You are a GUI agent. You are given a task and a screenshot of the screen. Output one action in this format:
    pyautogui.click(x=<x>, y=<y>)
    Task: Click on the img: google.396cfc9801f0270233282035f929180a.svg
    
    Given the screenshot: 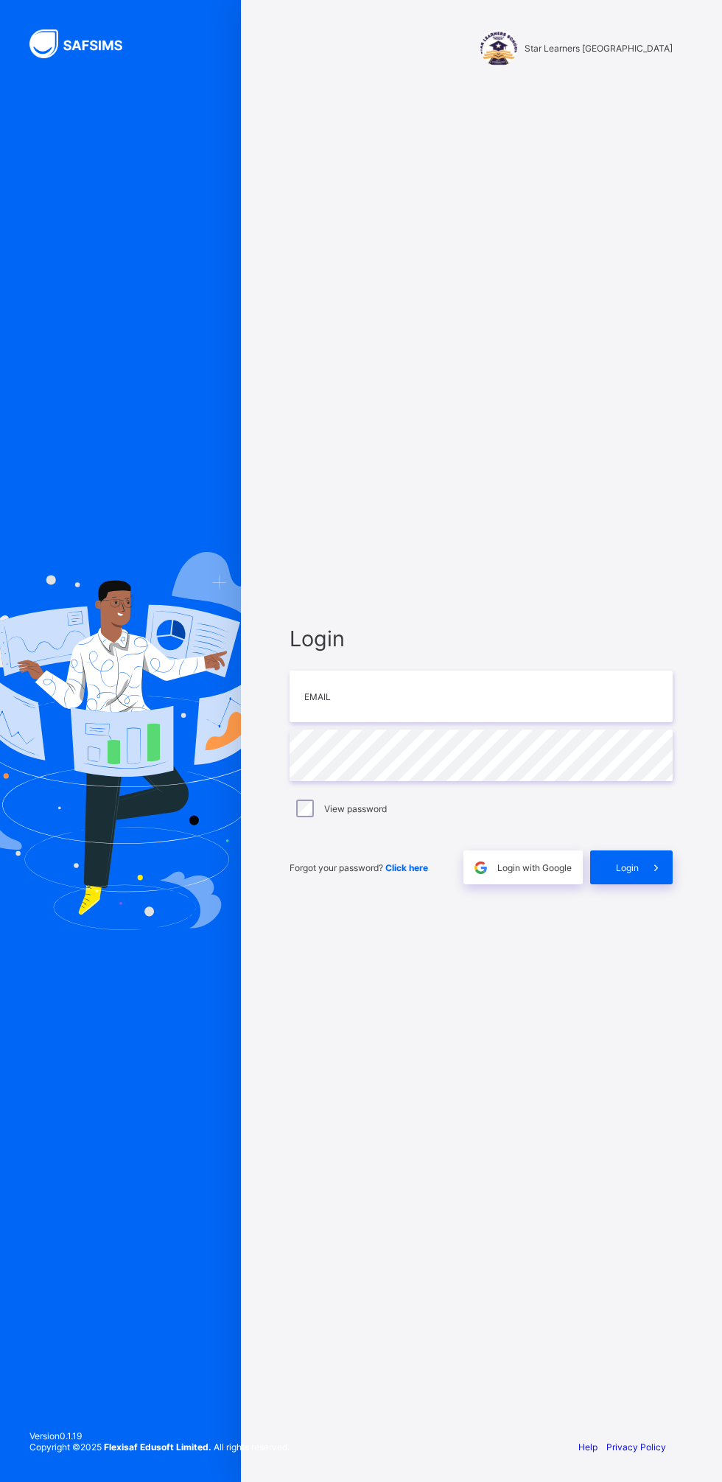 What is the action you would take?
    pyautogui.click(x=481, y=868)
    